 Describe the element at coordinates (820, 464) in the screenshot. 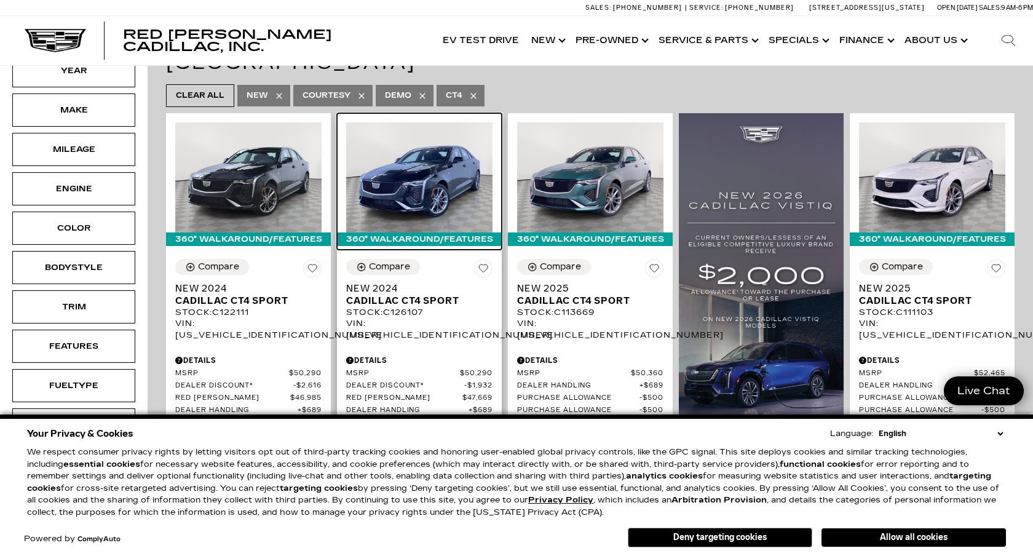

I see `strong: functional cookies` at that location.